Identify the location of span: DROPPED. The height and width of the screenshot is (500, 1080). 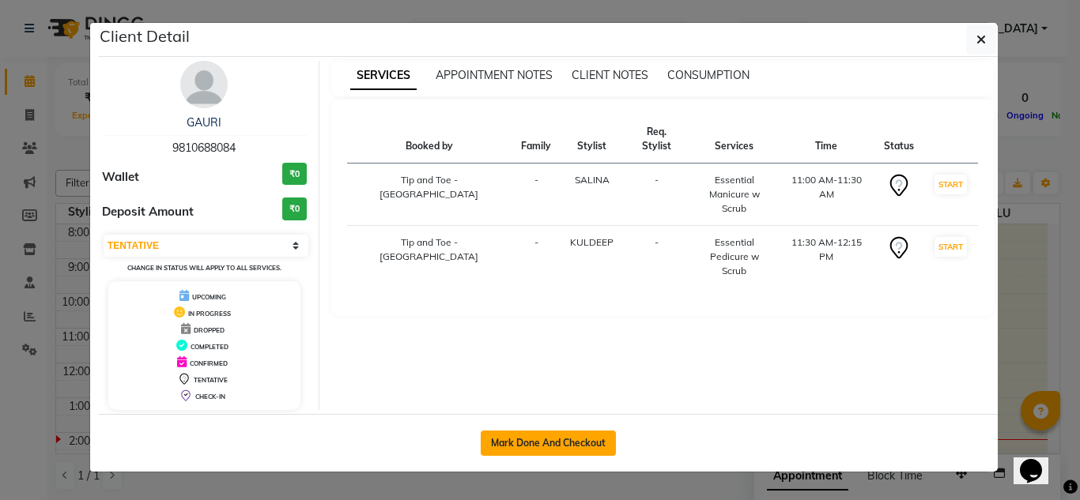
(209, 330).